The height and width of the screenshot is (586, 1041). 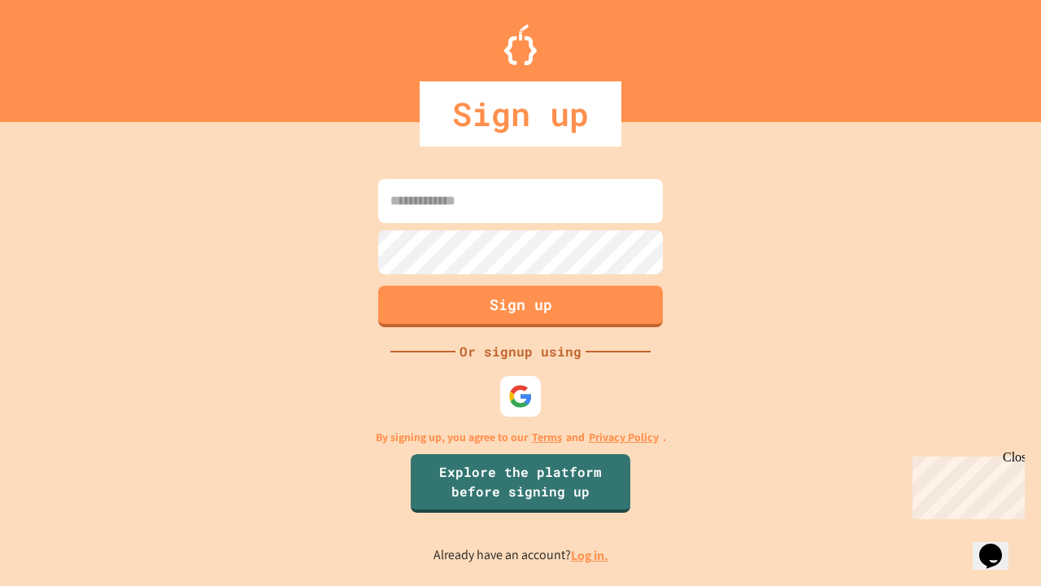 I want to click on div: Sign up, so click(x=521, y=114).